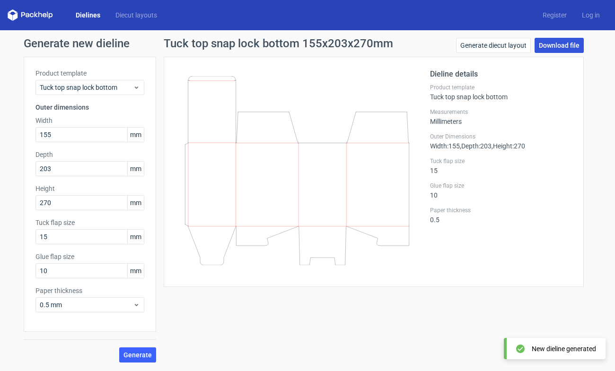  Describe the element at coordinates (501, 215) in the screenshot. I see `div: 0.5` at that location.